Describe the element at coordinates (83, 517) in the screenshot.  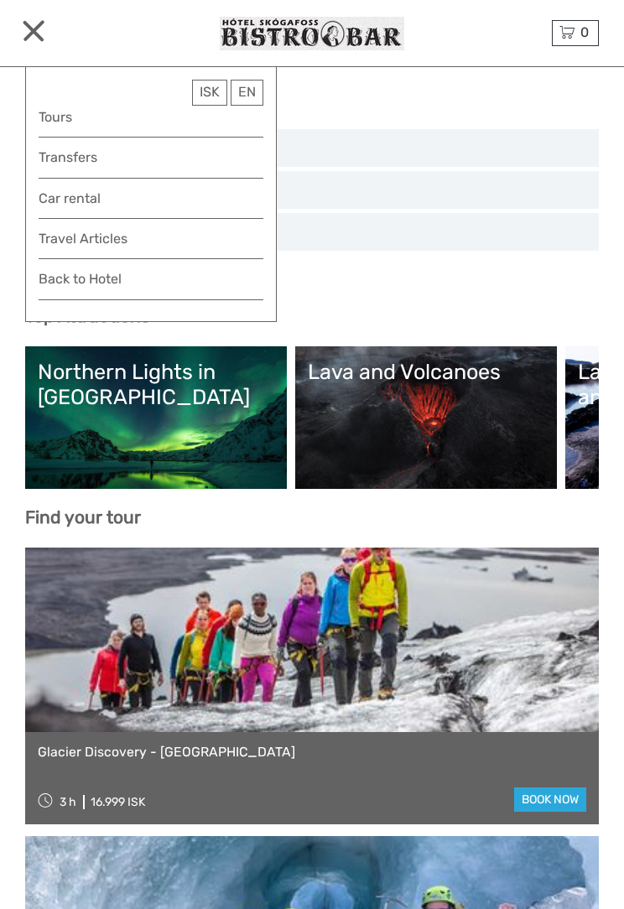
I see `b: Find your tour` at that location.